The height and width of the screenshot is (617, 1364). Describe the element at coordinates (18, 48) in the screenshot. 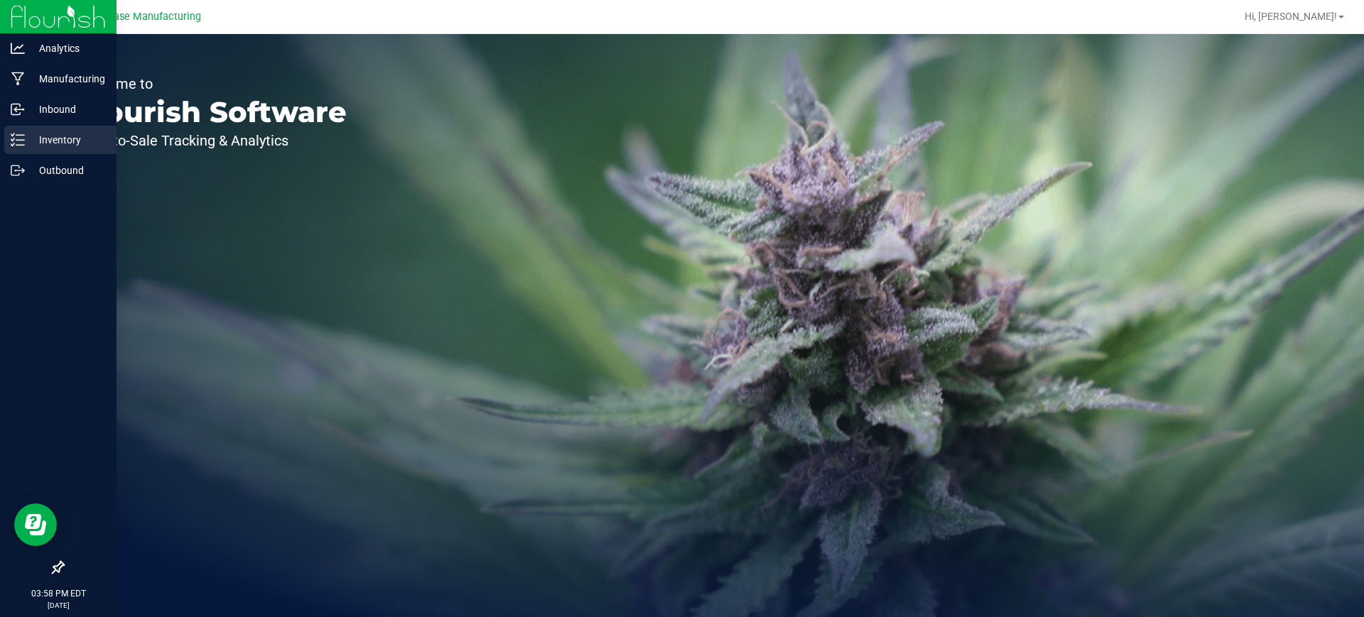

I see `inline-svg: Analytics` at that location.